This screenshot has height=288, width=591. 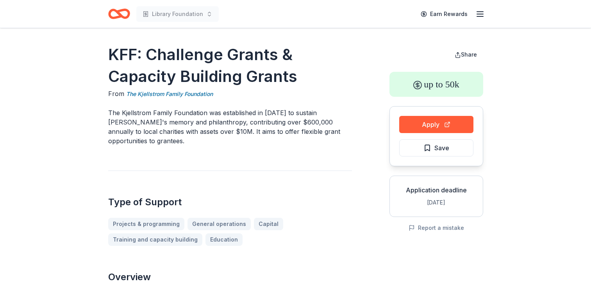 What do you see at coordinates (444, 14) in the screenshot?
I see `a: Earn Rewards` at bounding box center [444, 14].